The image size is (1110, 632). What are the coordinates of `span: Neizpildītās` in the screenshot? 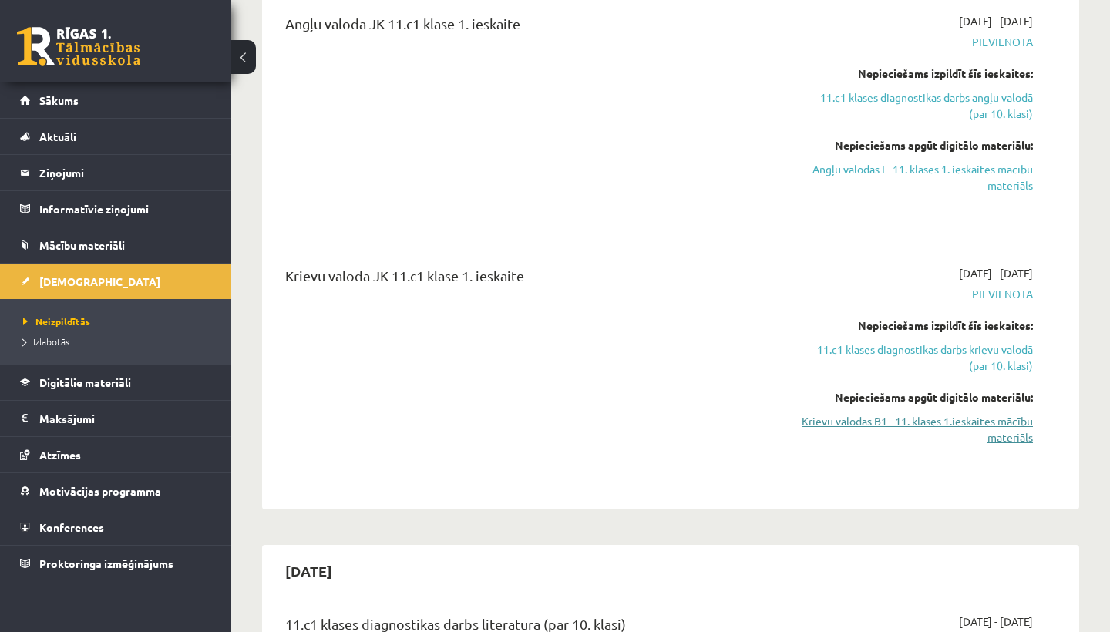 It's located at (56, 321).